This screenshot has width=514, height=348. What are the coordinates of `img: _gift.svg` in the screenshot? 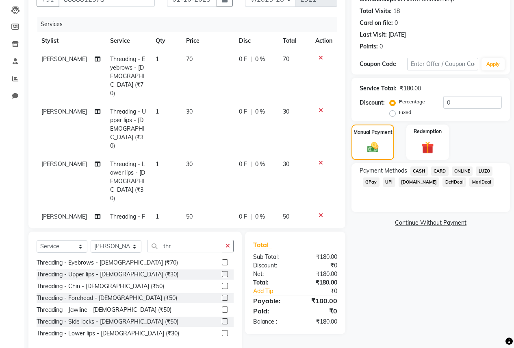 It's located at (428, 147).